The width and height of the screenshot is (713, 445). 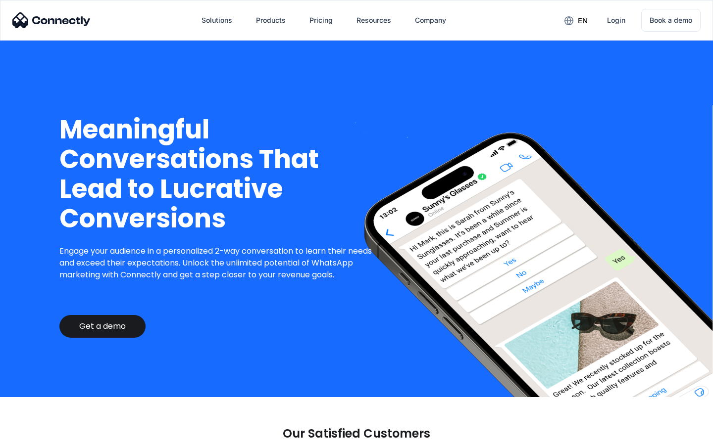 What do you see at coordinates (219, 174) in the screenshot?
I see `h1: Meaningful Conversations That Lead to Lucrative Conversions` at bounding box center [219, 174].